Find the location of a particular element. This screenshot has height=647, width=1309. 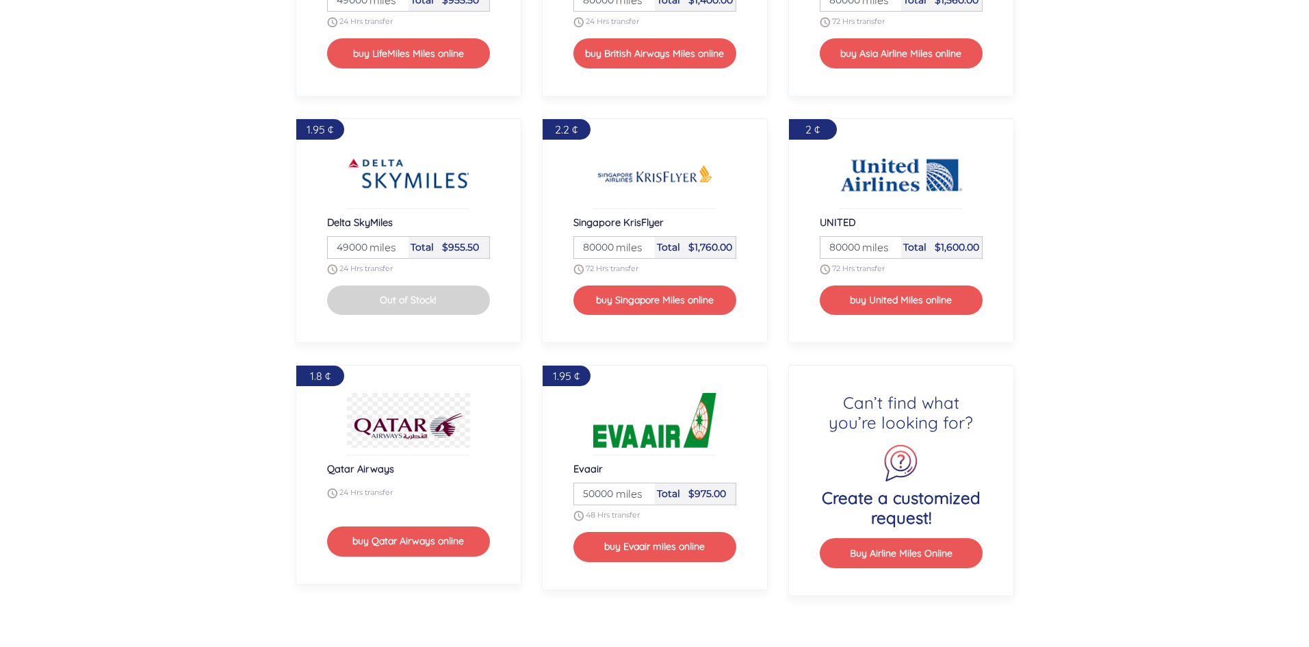

span: 1.8 ¢ is located at coordinates (320, 376).